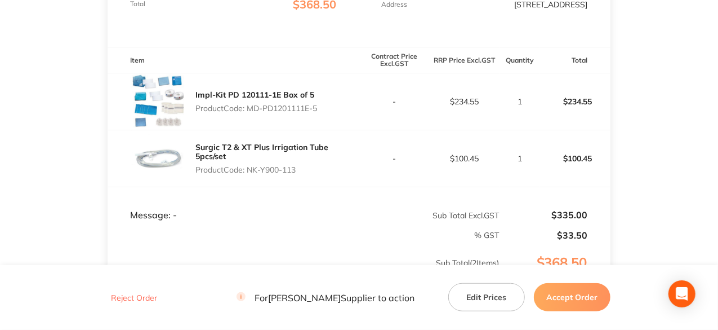 The image size is (718, 330). I want to click on img: ZHZmM3Jseg, so click(158, 158).